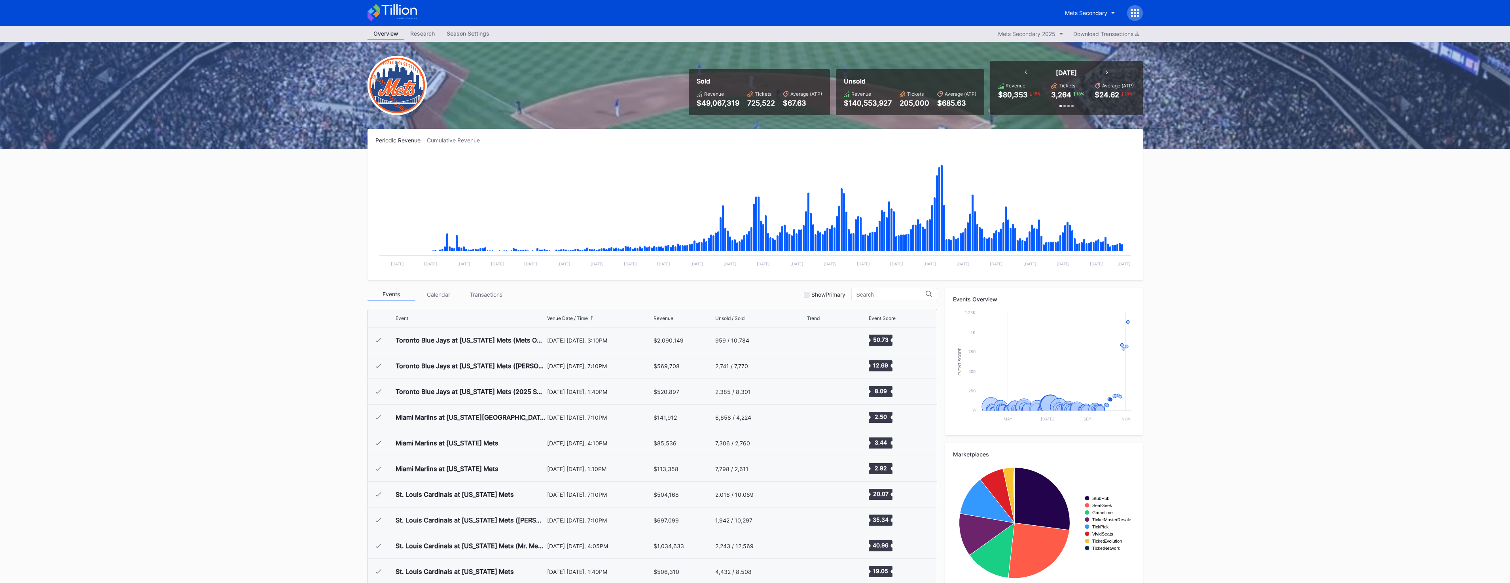  Describe the element at coordinates (881, 519) in the screenshot. I see `text: 35.34` at that location.